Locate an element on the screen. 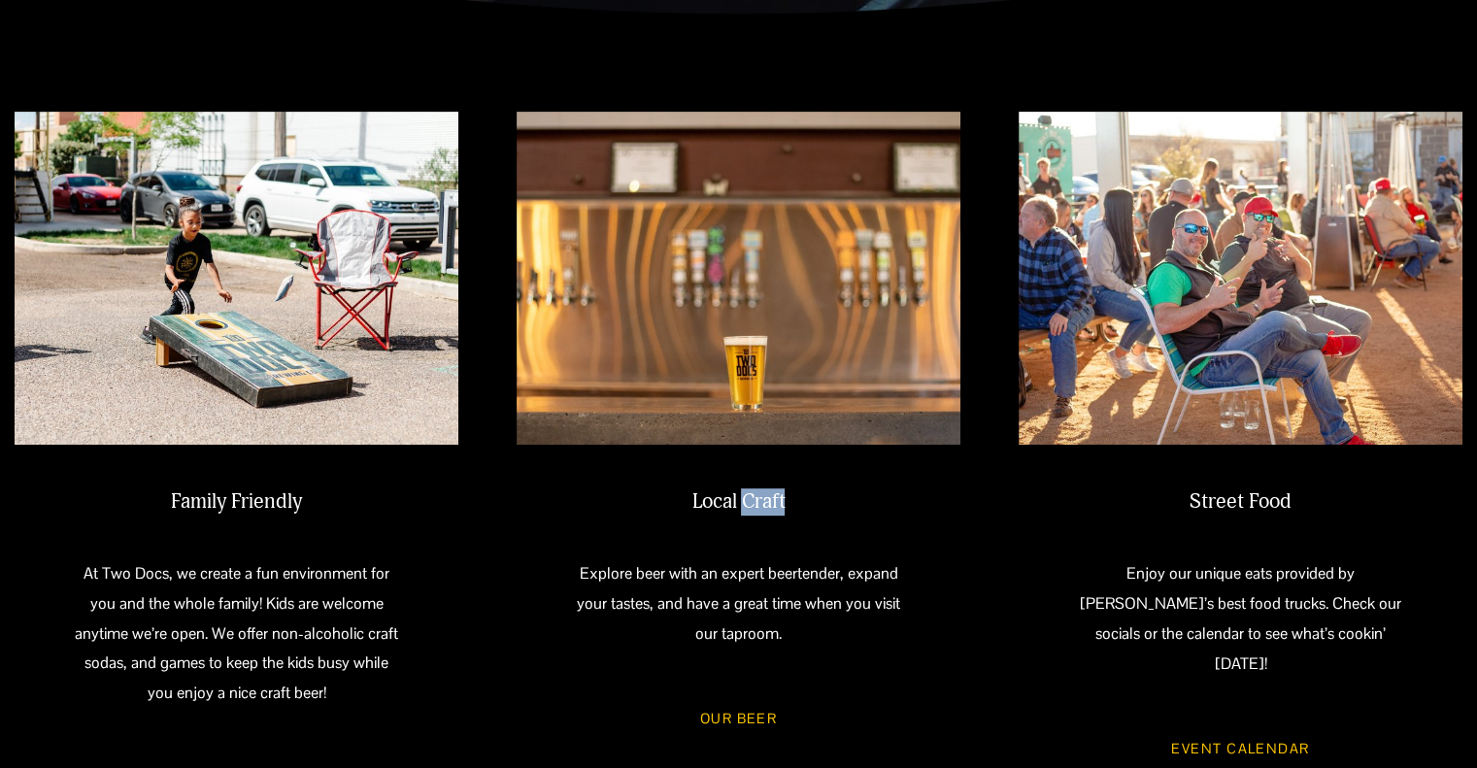  img: A girl playing cornhole outdoors on a sunny day, with parked cars and a building in the backgroun... is located at coordinates (236, 279).